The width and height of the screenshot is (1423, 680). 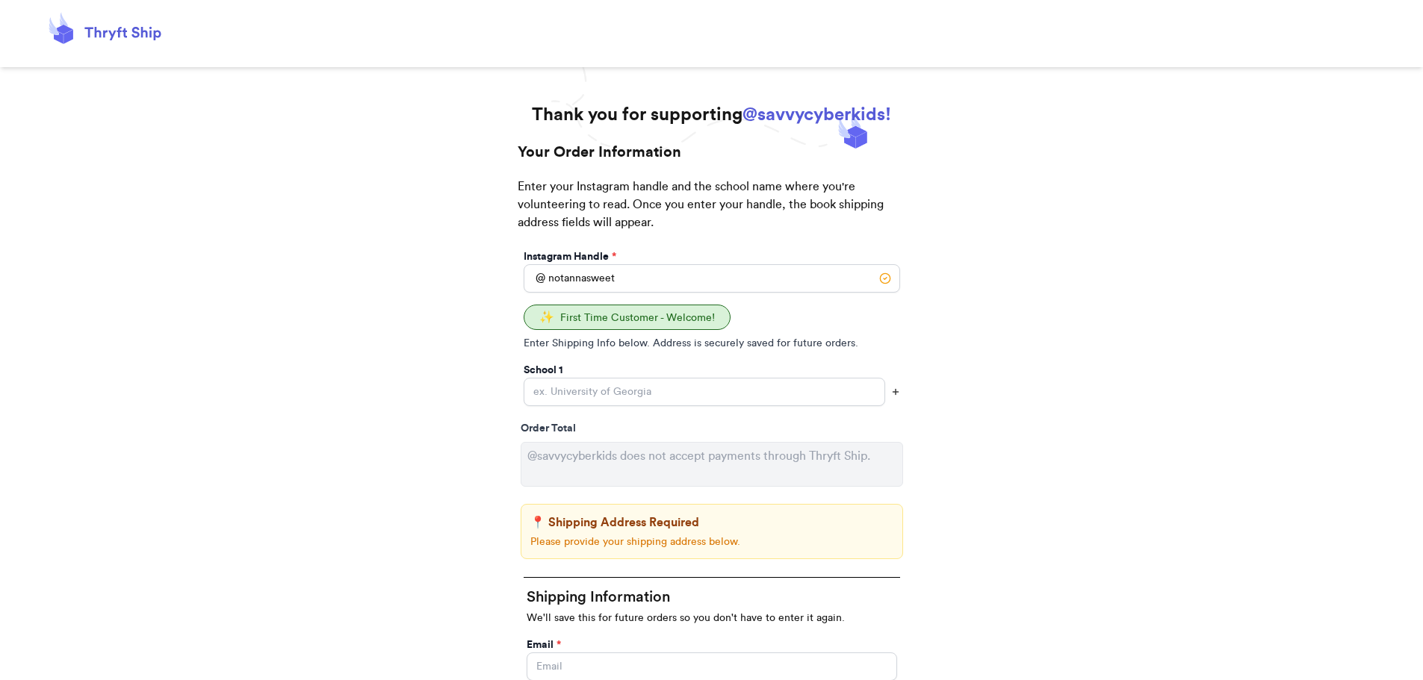 I want to click on div: Order Total, so click(x=712, y=429).